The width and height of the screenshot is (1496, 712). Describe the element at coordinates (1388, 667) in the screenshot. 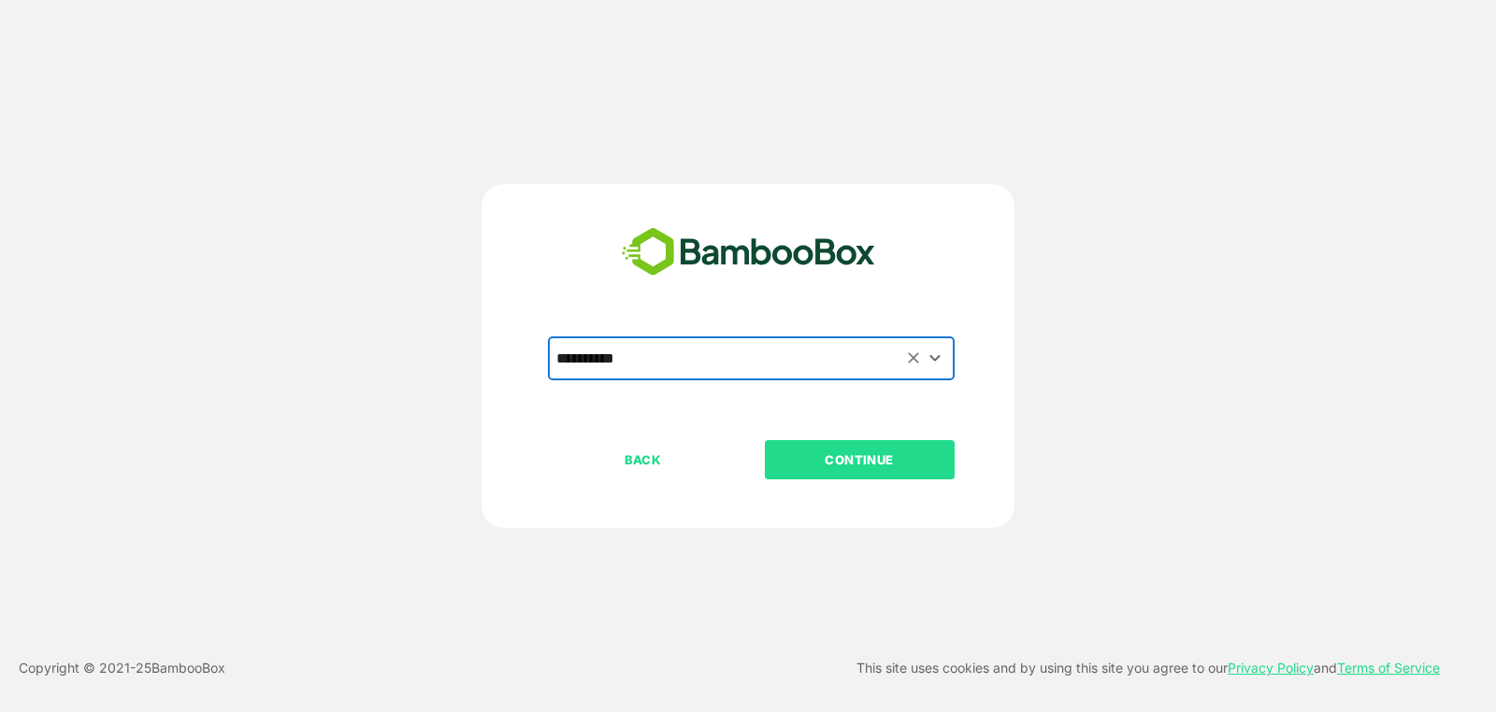

I see `a: Terms of Service` at that location.